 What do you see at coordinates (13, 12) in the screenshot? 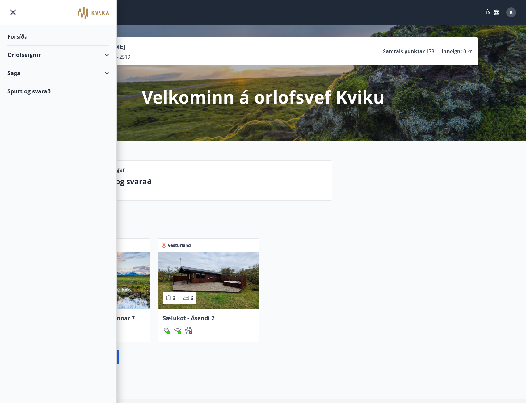
I see `button: menu` at bounding box center [13, 12].